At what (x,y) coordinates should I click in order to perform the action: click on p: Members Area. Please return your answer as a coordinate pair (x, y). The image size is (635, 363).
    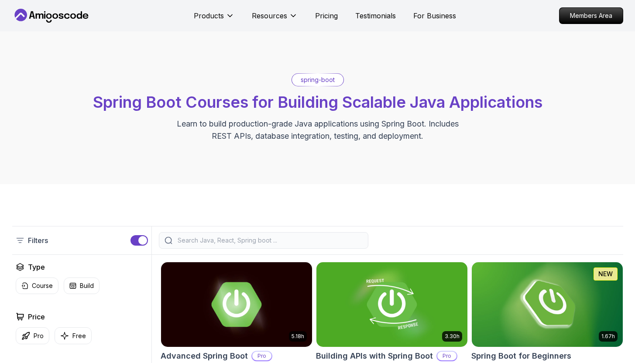
    Looking at the image, I should click on (591, 16).